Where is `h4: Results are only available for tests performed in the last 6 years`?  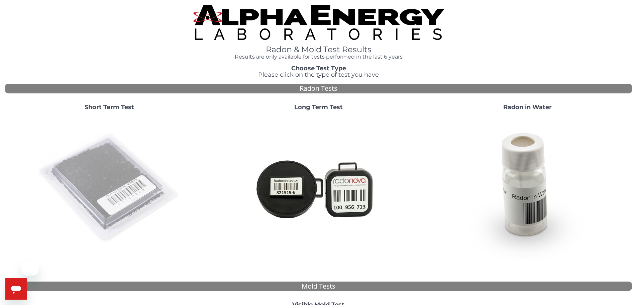
h4: Results are only available for tests performed in the last 6 years is located at coordinates (319, 57).